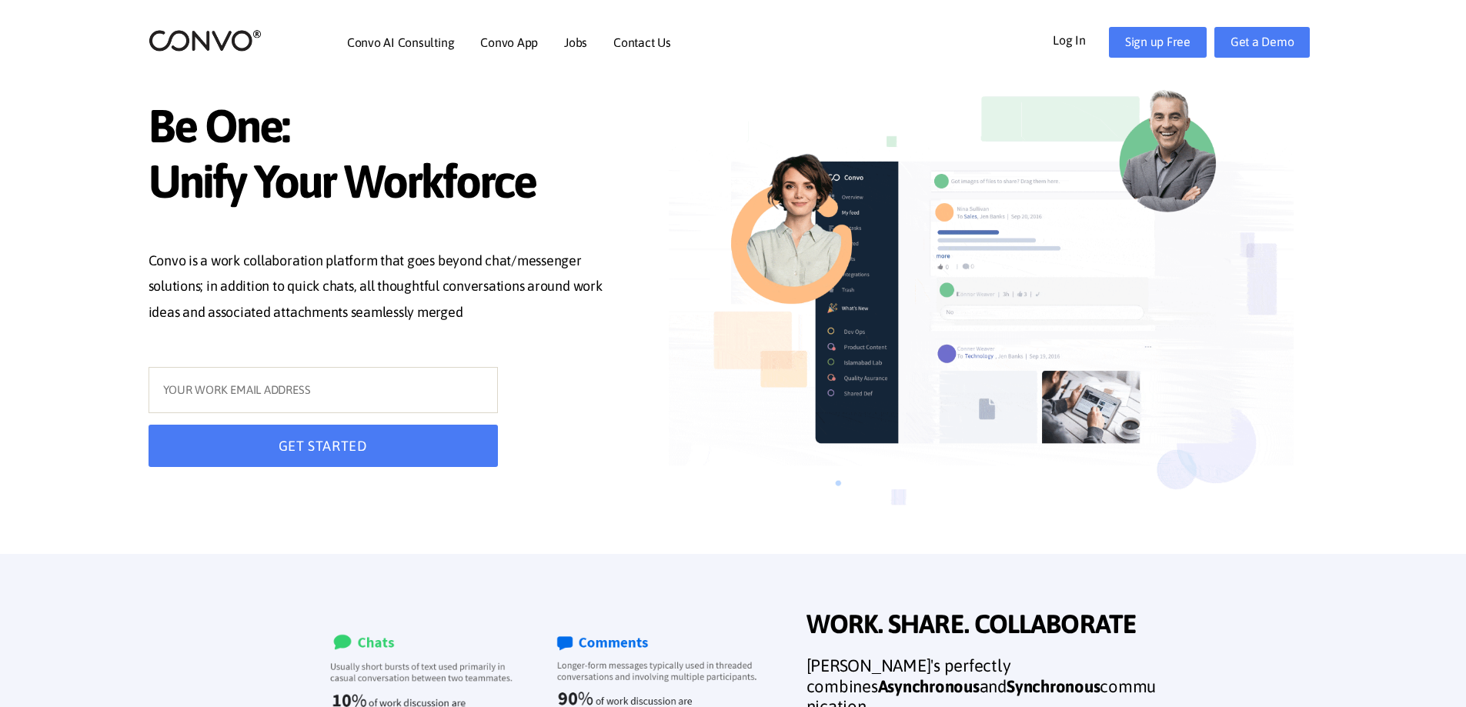 The height and width of the screenshot is (707, 1466). What do you see at coordinates (323, 446) in the screenshot?
I see `button: GET STARTED` at bounding box center [323, 446].